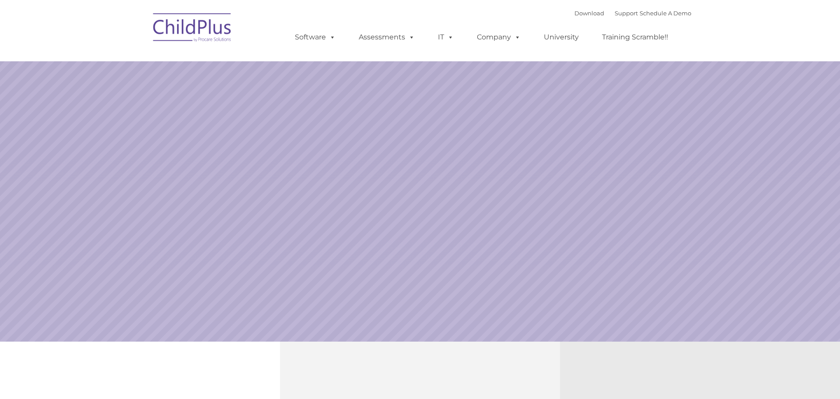 The image size is (840, 399). Describe the element at coordinates (665, 13) in the screenshot. I see `a: Schedule A Demo` at that location.